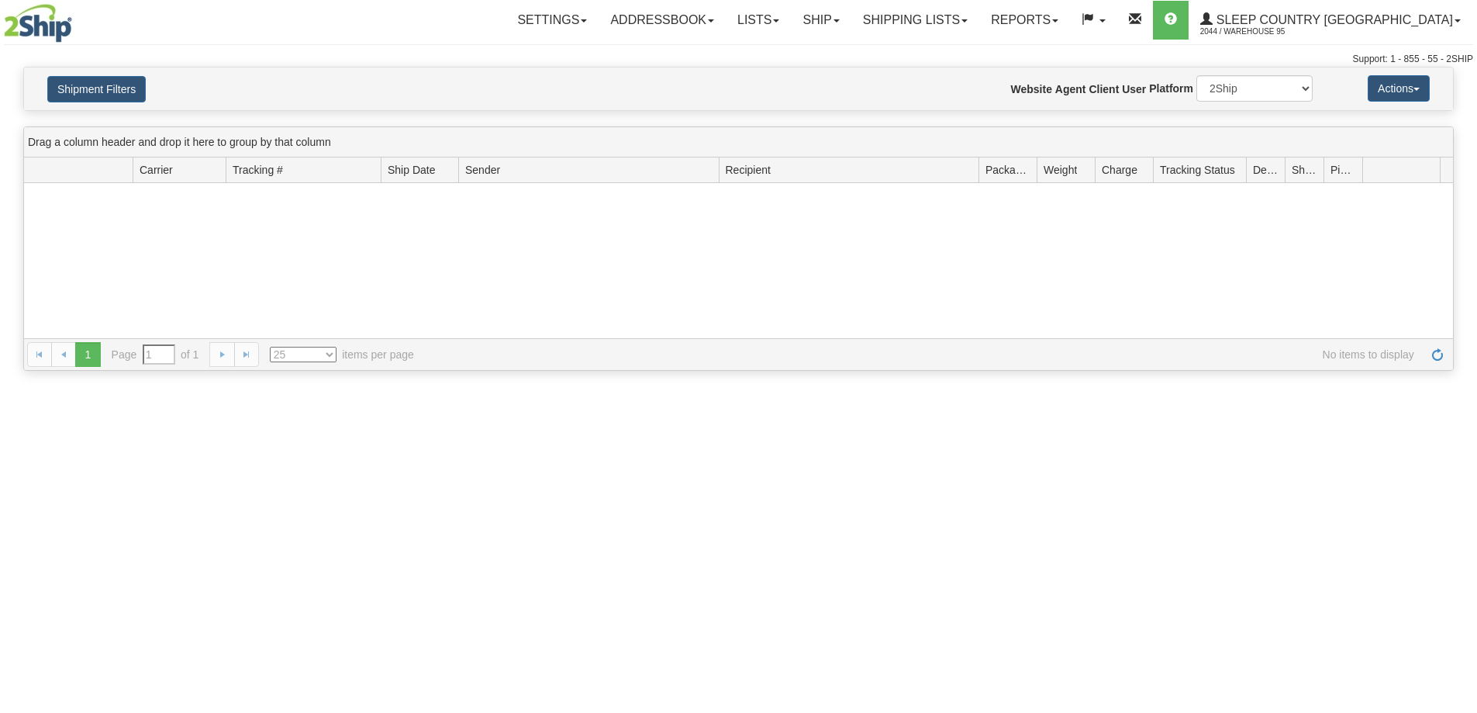 The height and width of the screenshot is (713, 1477). Describe the element at coordinates (1120, 170) in the screenshot. I see `span: Charge` at that location.